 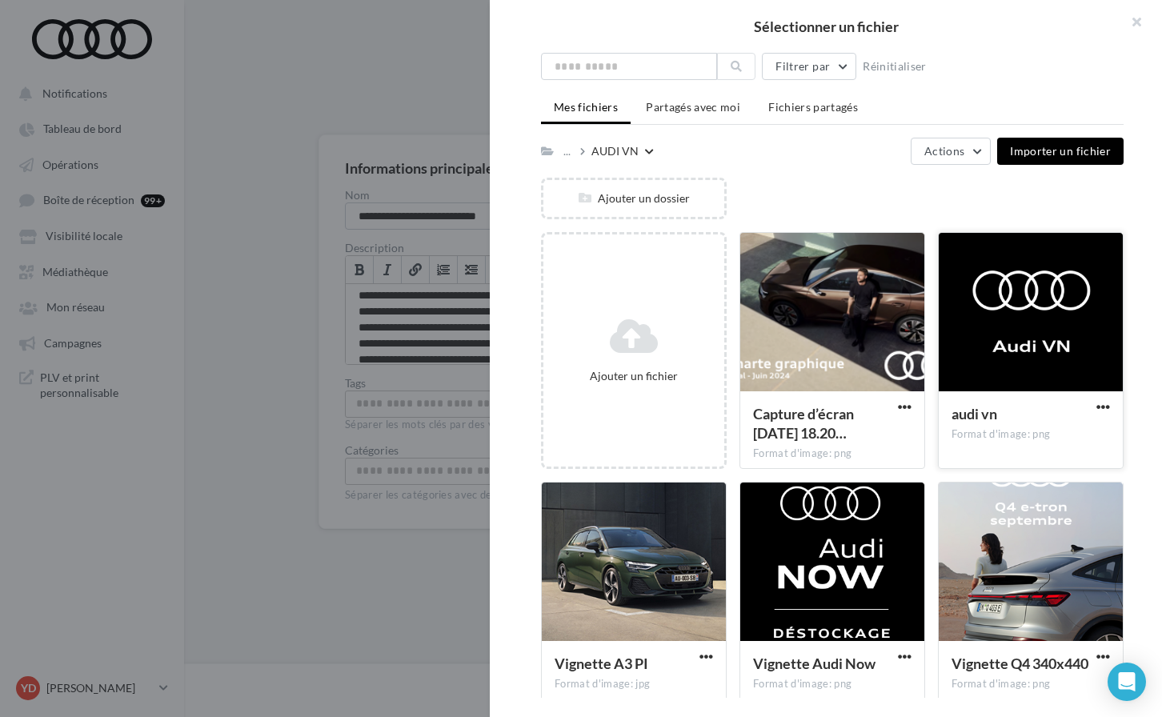 What do you see at coordinates (634, 376) in the screenshot?
I see `div: Ajouter un fichier` at bounding box center [634, 376].